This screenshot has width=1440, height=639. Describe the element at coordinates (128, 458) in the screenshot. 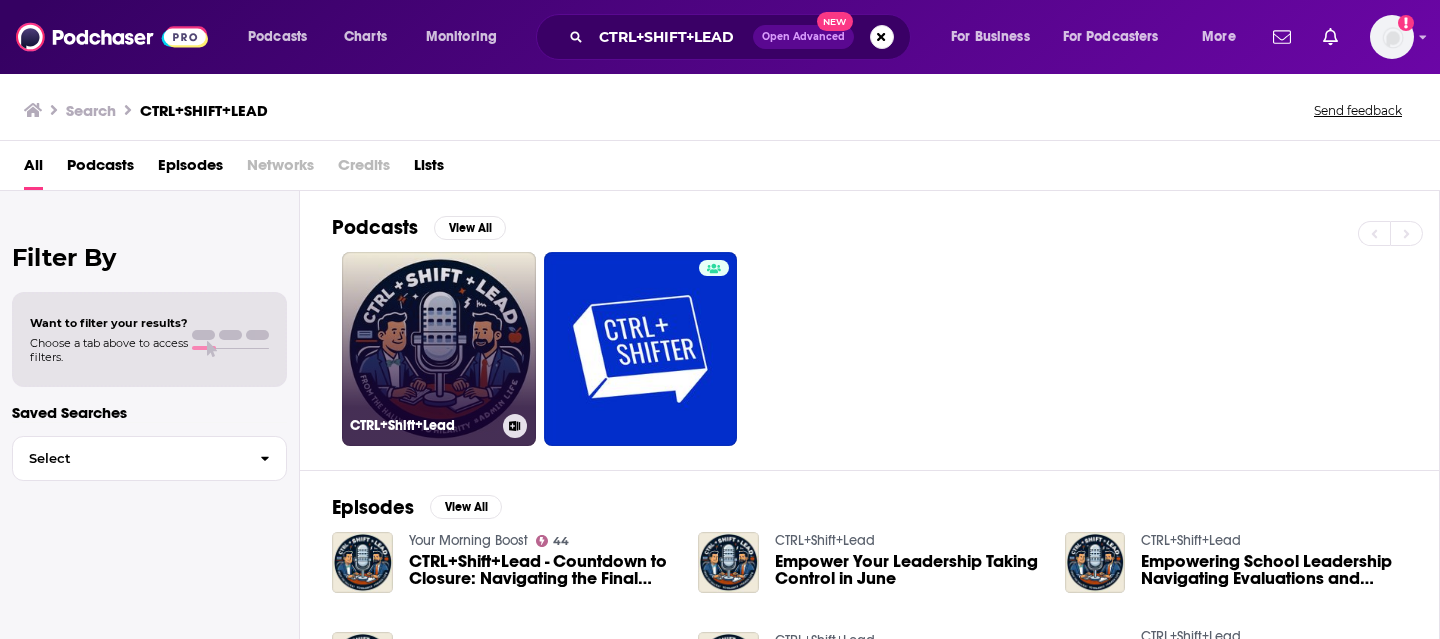

I see `span: Select` at that location.